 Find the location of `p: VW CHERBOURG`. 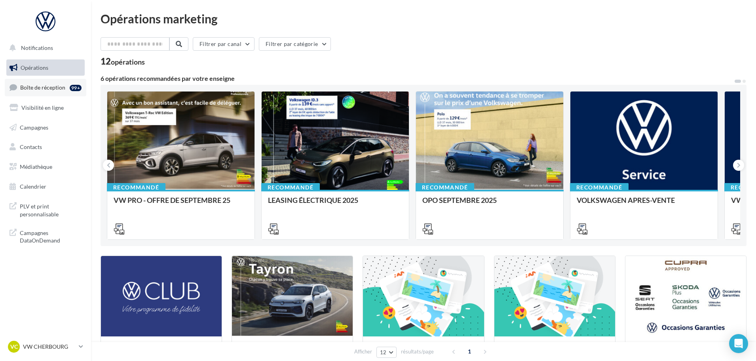

p: VW CHERBOURG is located at coordinates (49, 346).